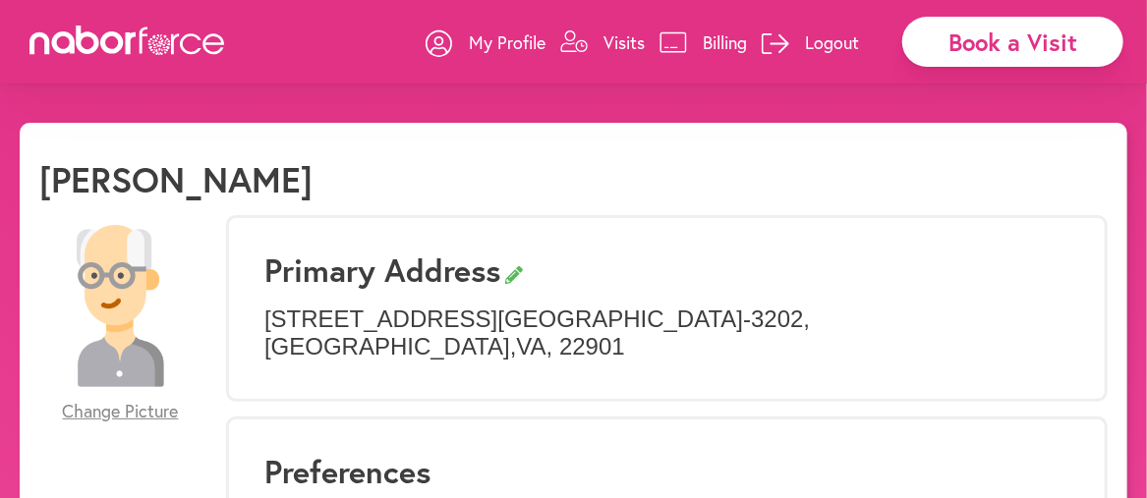  I want to click on h1: Preferences, so click(666, 472).